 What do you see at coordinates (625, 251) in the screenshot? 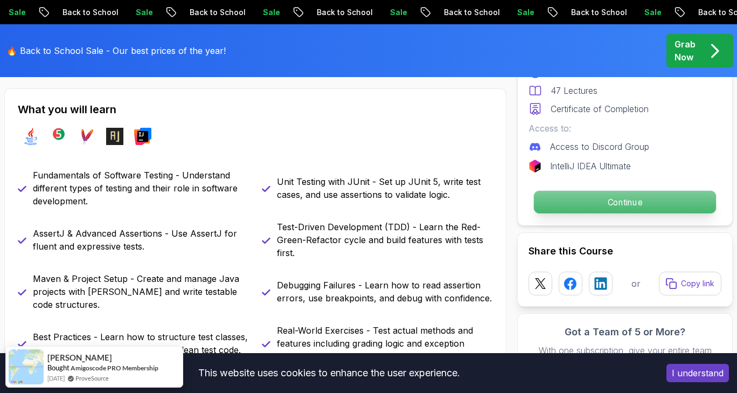
I see `h2: Share this Course` at bounding box center [625, 251].